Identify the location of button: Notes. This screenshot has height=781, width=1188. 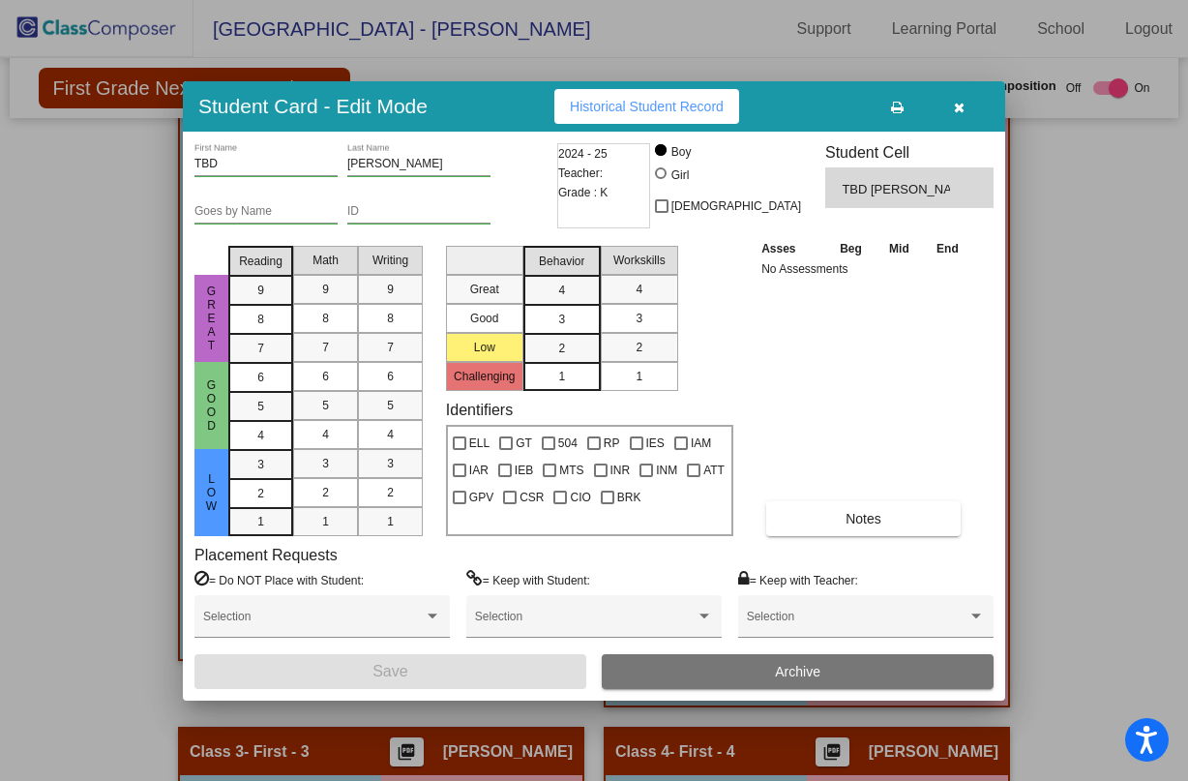
(863, 519).